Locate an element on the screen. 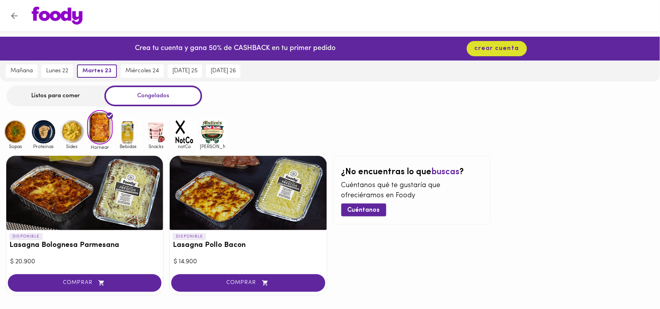 The width and height of the screenshot is (660, 309). span: Hornear is located at coordinates (100, 147).